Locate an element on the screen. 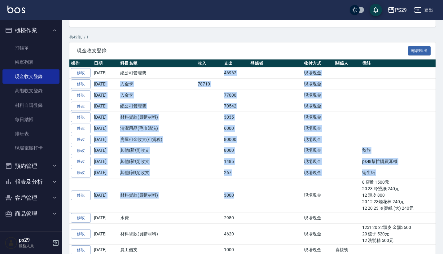  span: 現金收支登錄 is located at coordinates (242, 51).